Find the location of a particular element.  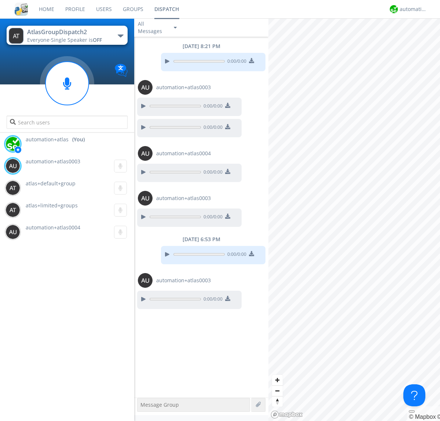

input: Search users is located at coordinates (67, 122).